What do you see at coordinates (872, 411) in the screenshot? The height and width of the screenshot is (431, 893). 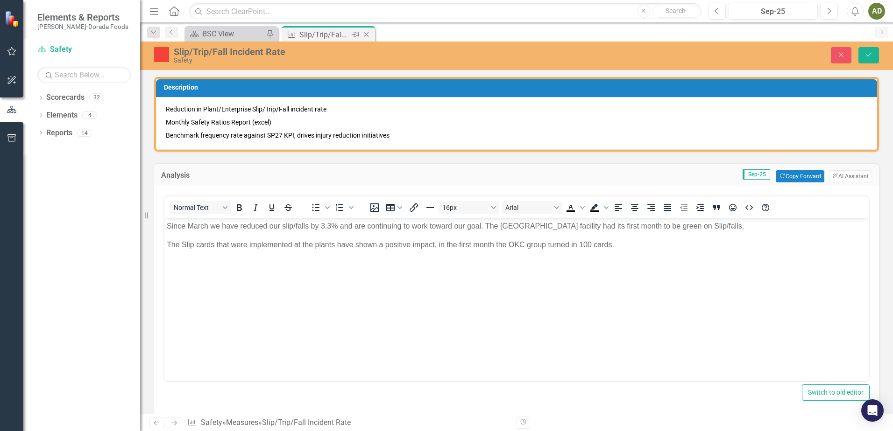 I see `div: Open Intercom Messenger` at bounding box center [872, 411].